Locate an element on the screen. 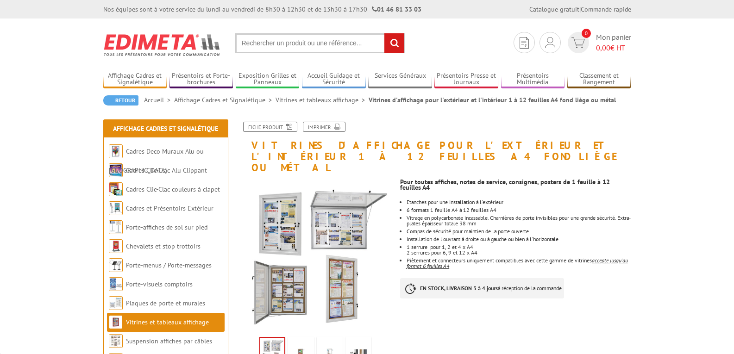 This screenshot has width=734, height=354. a: Présentoirs Multimédia is located at coordinates (533, 79).